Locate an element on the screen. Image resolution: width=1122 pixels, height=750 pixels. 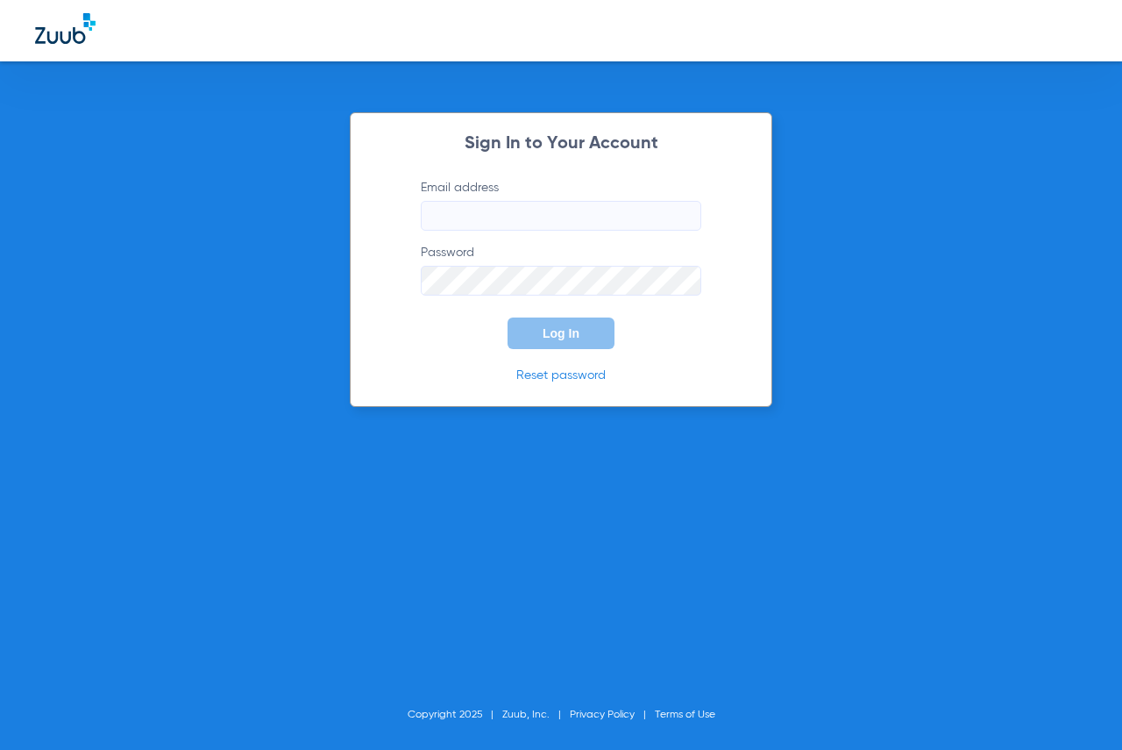
input: Email address is located at coordinates (561, 216).